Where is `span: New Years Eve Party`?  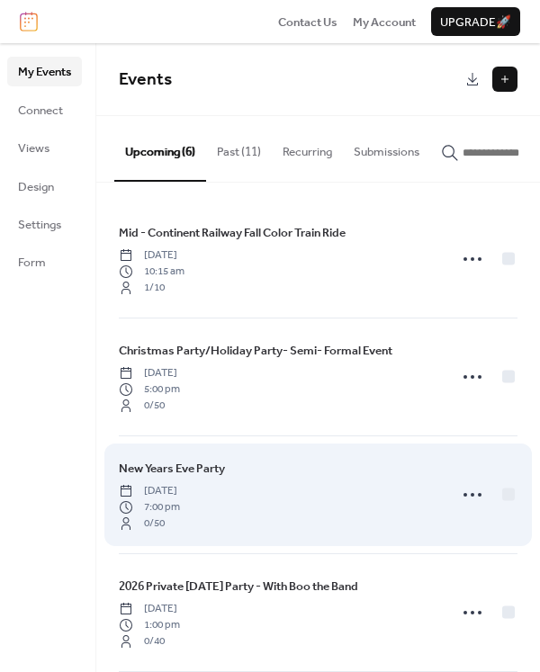
span: New Years Eve Party is located at coordinates (172, 469).